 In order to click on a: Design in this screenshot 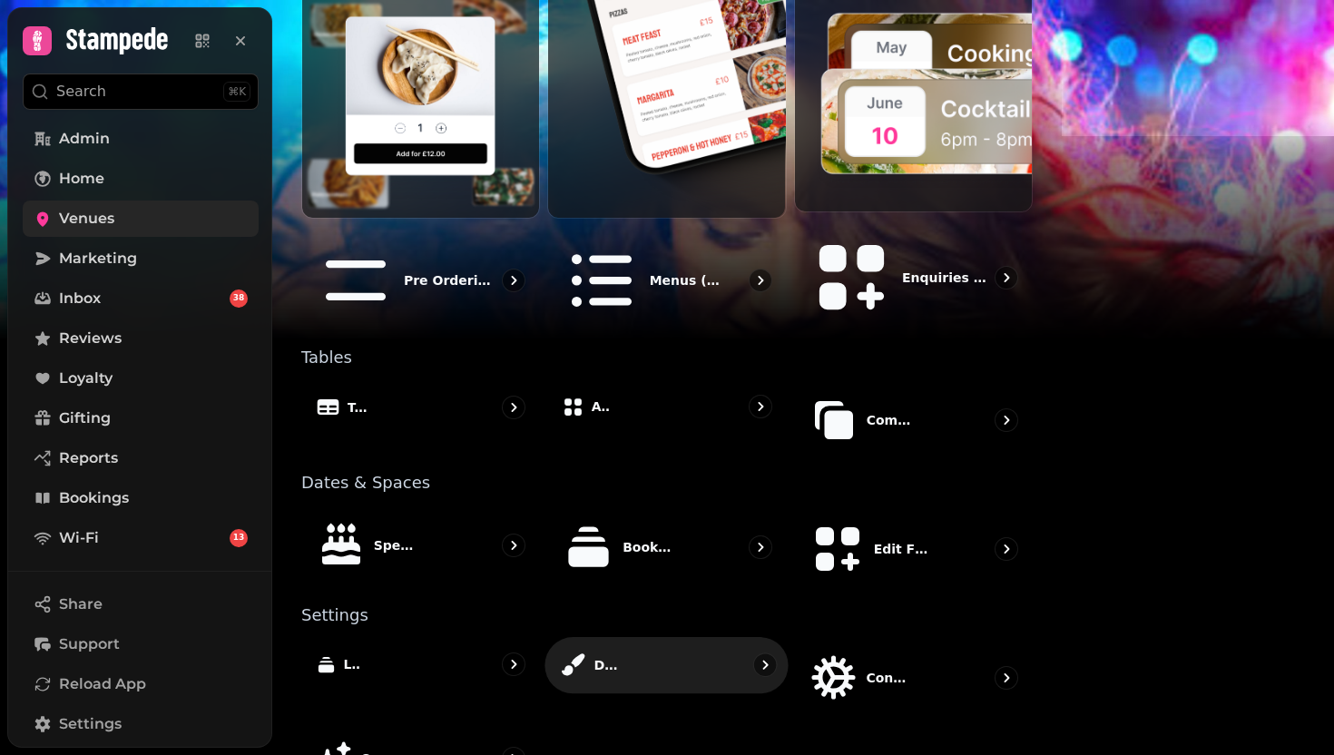, I will do `click(667, 679)`.